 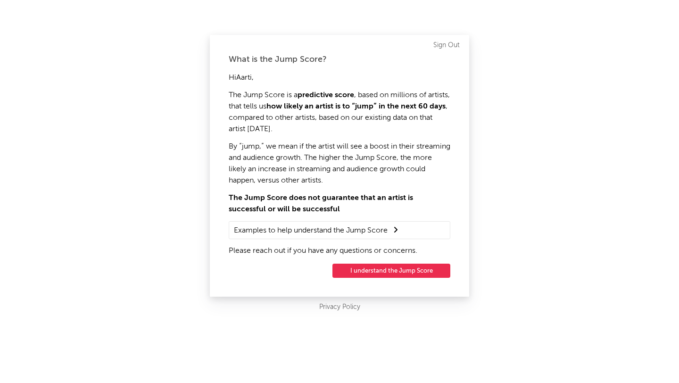 What do you see at coordinates (340, 307) in the screenshot?
I see `a: Privacy Policy` at bounding box center [340, 307].